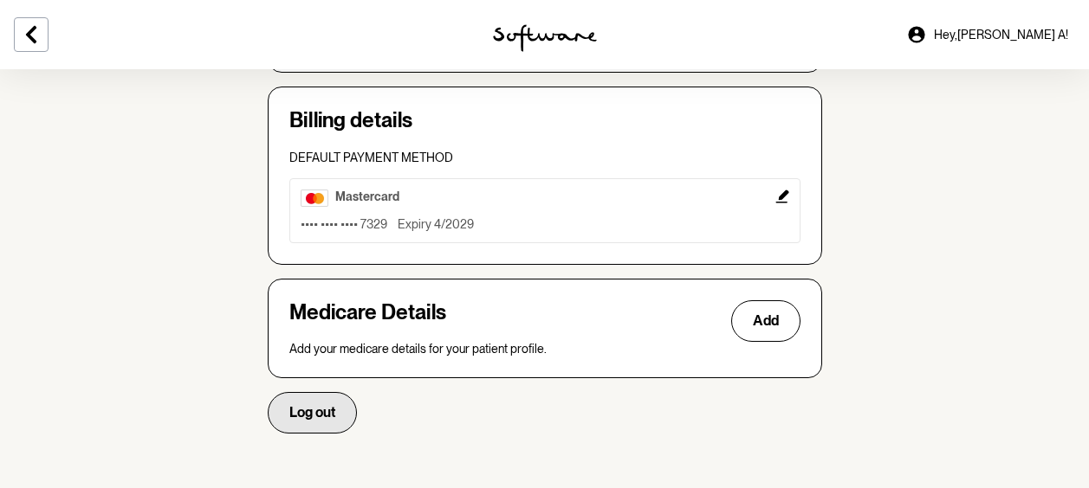 The width and height of the screenshot is (1089, 488). What do you see at coordinates (545, 210) in the screenshot?
I see `button: Edit` at bounding box center [545, 210].